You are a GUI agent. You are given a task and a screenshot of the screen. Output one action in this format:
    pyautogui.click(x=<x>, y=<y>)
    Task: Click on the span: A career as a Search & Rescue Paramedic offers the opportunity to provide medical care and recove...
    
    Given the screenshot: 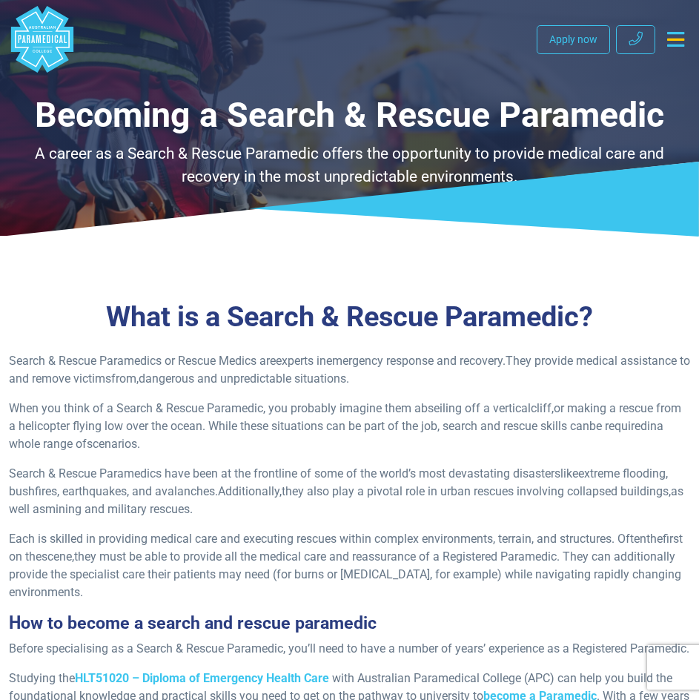 What is the action you would take?
    pyautogui.click(x=349, y=165)
    